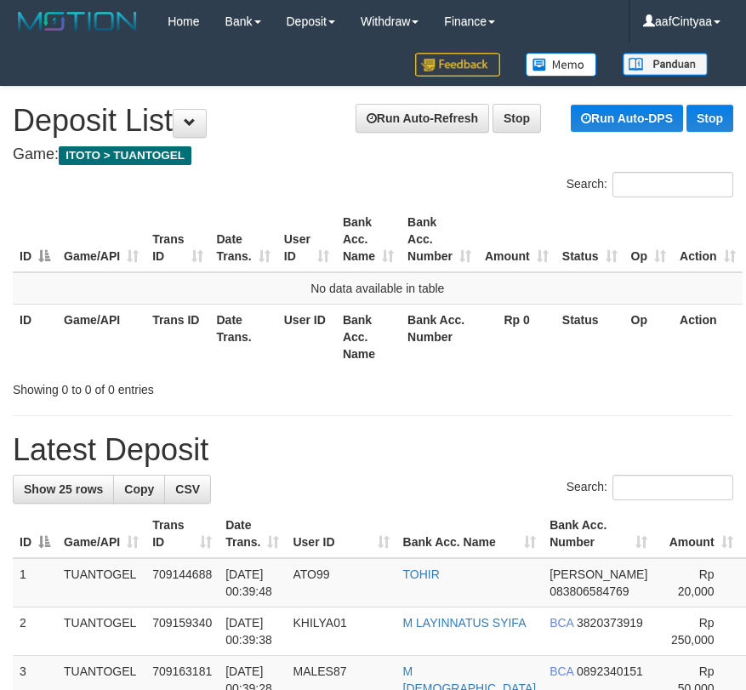  What do you see at coordinates (421, 574) in the screenshot?
I see `a: TOHIR` at bounding box center [421, 574].